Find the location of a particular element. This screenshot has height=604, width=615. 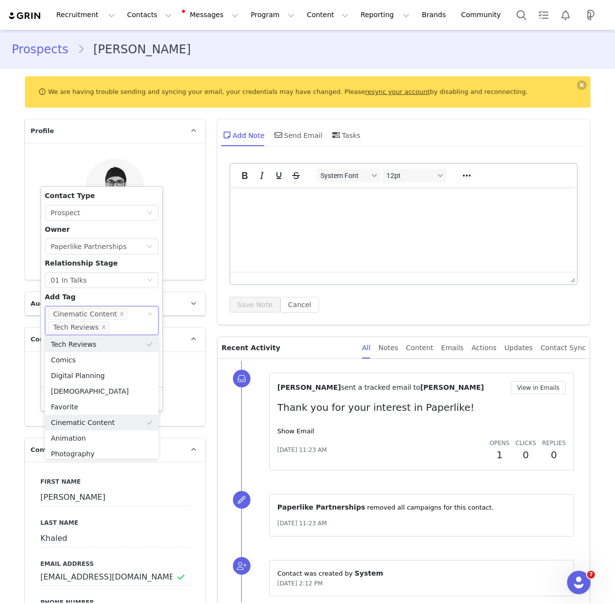

button: Contacts is located at coordinates (149, 15).